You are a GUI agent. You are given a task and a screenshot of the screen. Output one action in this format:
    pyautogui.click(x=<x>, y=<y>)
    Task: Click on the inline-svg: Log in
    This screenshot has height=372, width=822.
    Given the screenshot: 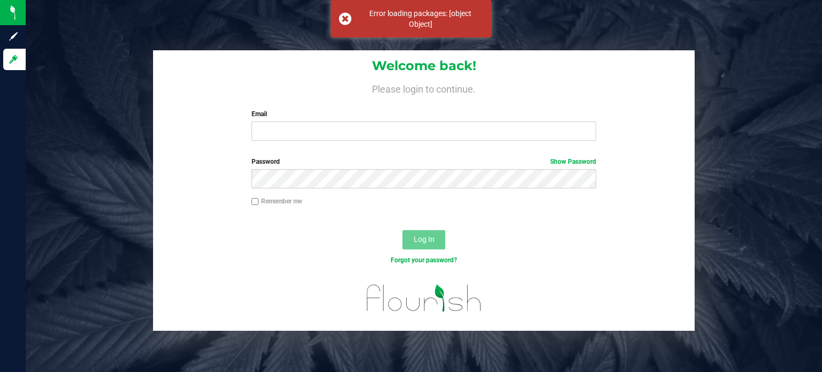 What is the action you would take?
    pyautogui.click(x=13, y=59)
    